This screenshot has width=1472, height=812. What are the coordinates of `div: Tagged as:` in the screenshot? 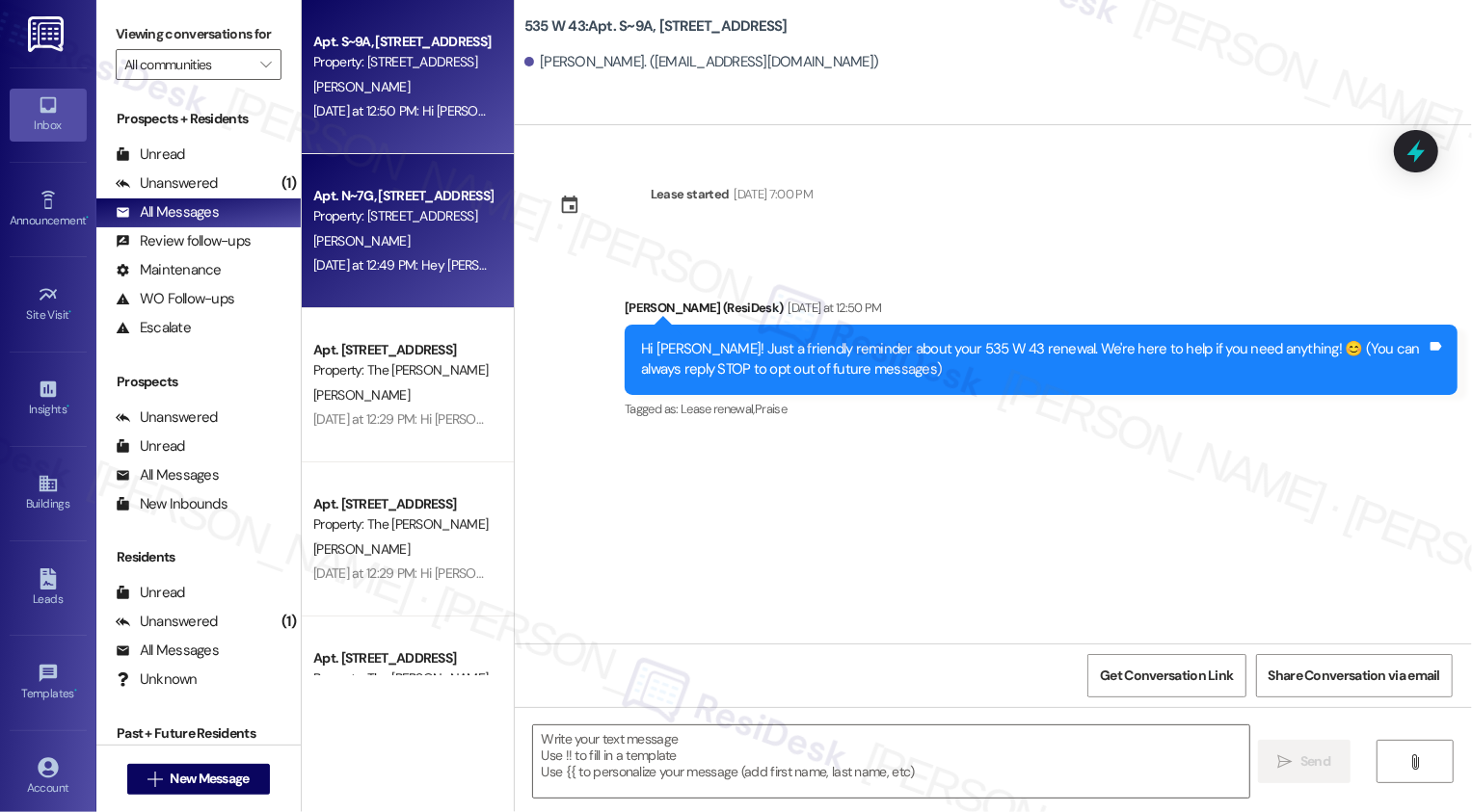 It's located at (1041, 409).